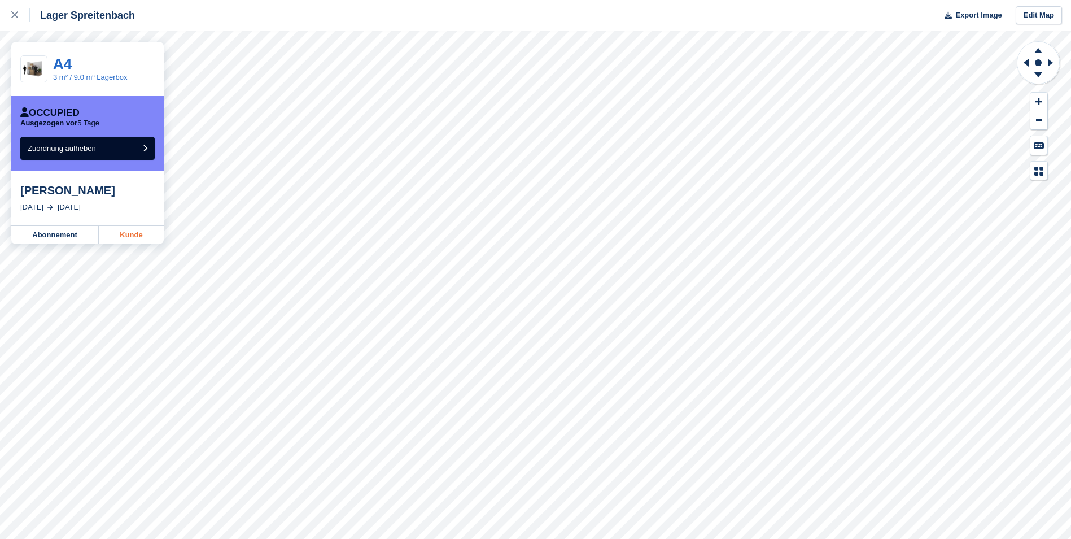 The height and width of the screenshot is (539, 1071). Describe the element at coordinates (62, 64) in the screenshot. I see `a: A4` at that location.